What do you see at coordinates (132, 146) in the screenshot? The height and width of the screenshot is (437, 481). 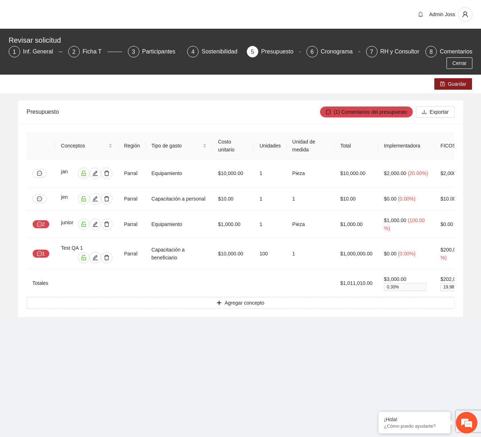 I see `th: Región` at bounding box center [132, 146].